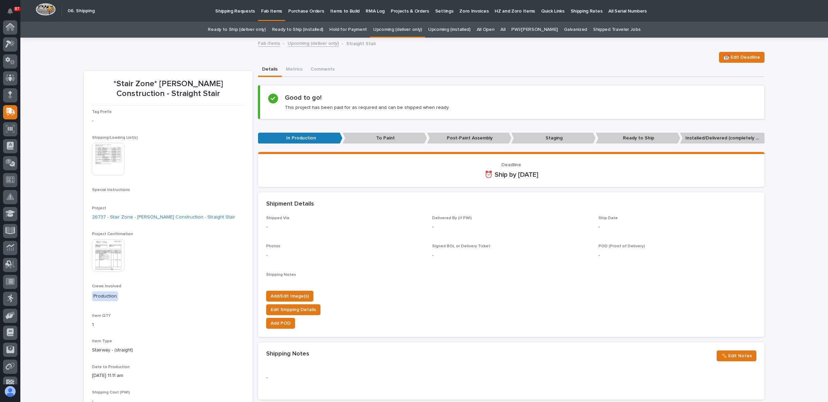 This screenshot has width=828, height=402. I want to click on span: Tag Prefix, so click(102, 112).